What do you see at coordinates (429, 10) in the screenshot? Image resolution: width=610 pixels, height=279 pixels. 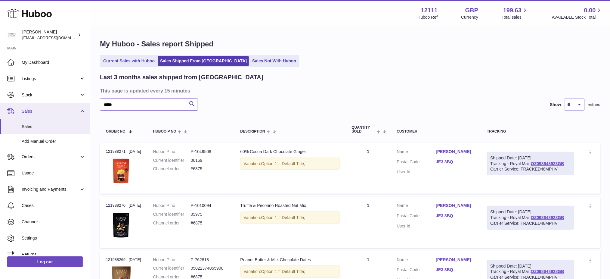 I see `strong: 12111` at bounding box center [429, 10].